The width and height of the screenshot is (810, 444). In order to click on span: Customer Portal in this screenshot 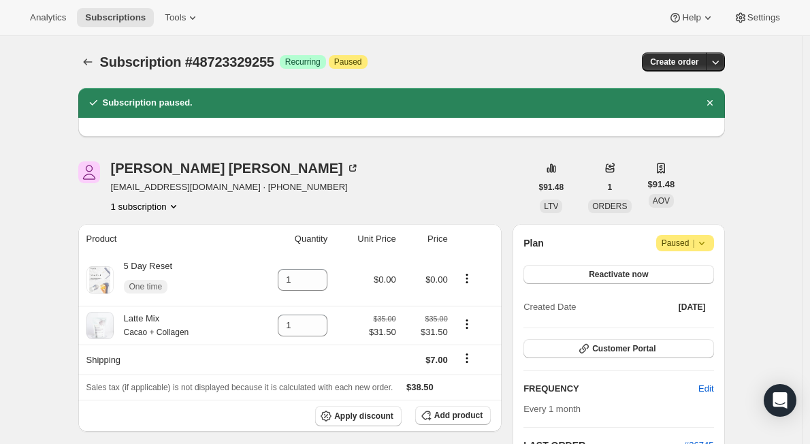, I will do `click(623, 348)`.